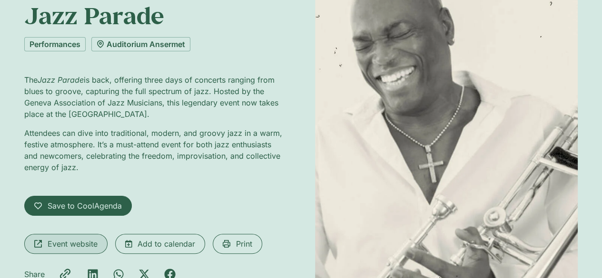  I want to click on span: Event website, so click(72, 244).